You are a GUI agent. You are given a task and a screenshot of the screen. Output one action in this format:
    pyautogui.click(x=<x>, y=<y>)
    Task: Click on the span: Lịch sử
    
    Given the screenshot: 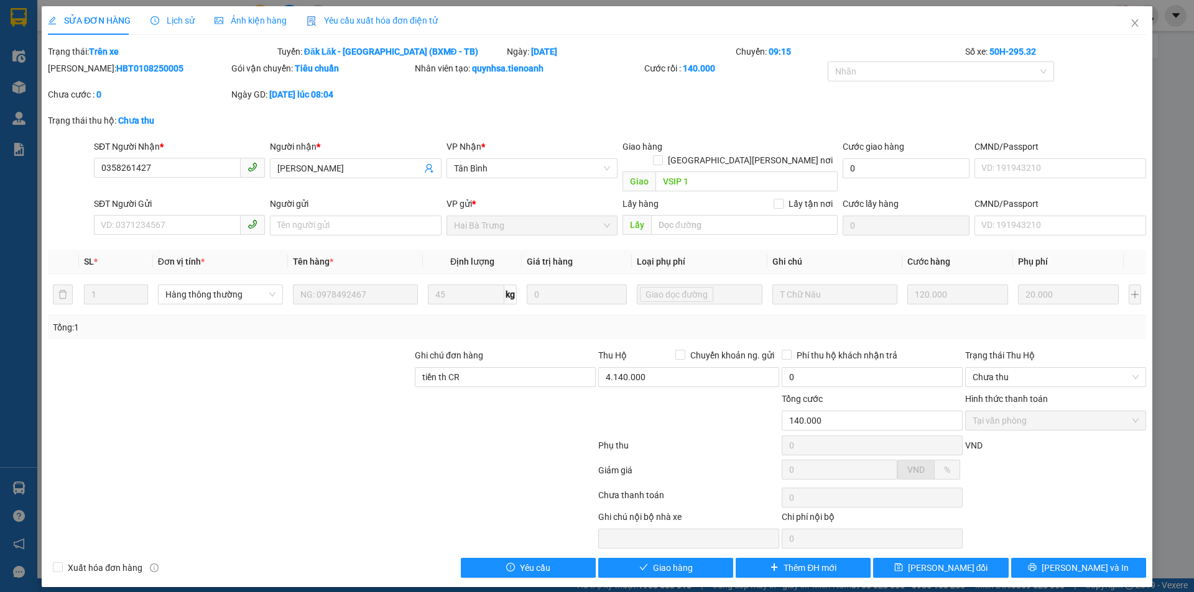 What is the action you would take?
    pyautogui.click(x=172, y=21)
    